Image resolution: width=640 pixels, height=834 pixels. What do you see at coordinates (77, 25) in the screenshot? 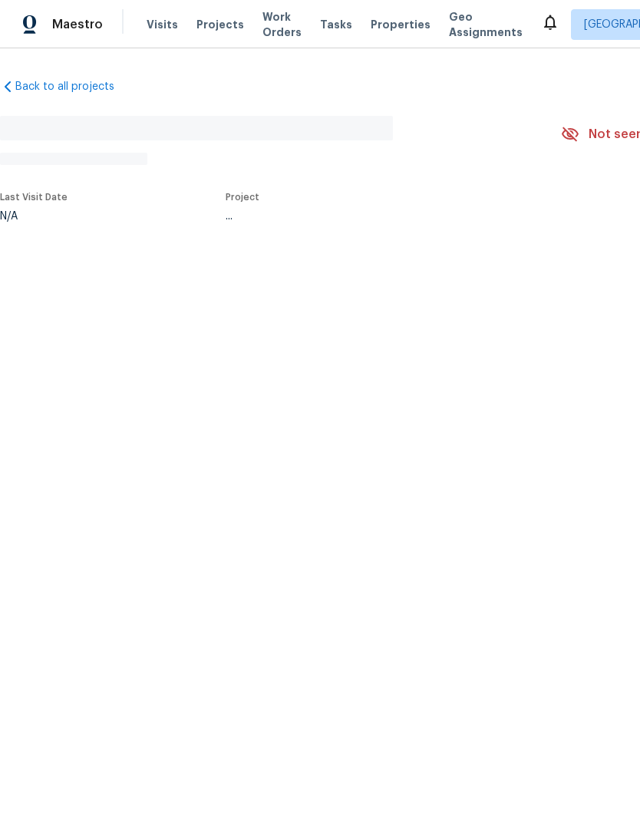
I see `span: Maestro` at bounding box center [77, 25].